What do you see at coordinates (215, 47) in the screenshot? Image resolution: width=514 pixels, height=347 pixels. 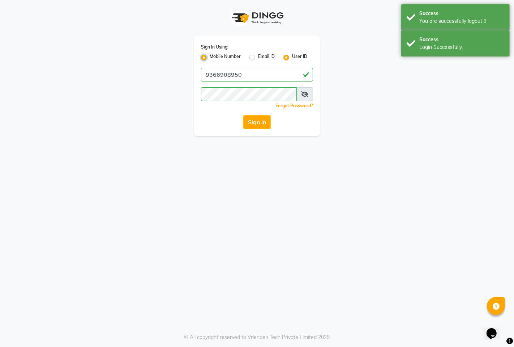 I see `label: Sign In Using:` at bounding box center [215, 47].